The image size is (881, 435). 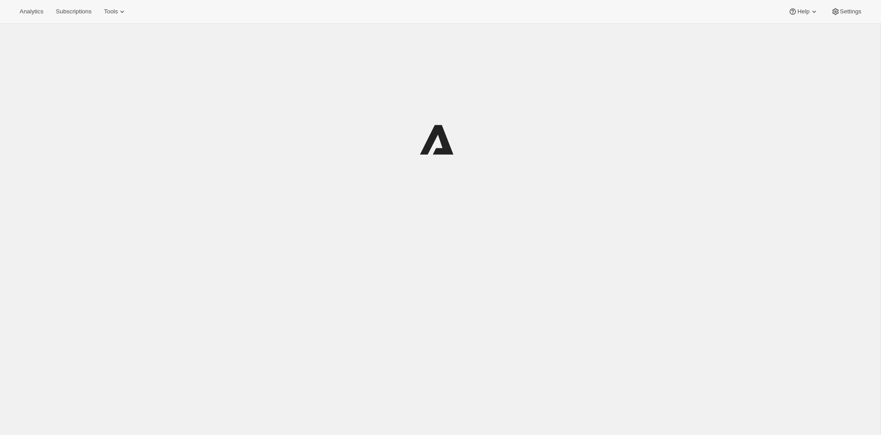 I want to click on button: Analytics, so click(x=31, y=12).